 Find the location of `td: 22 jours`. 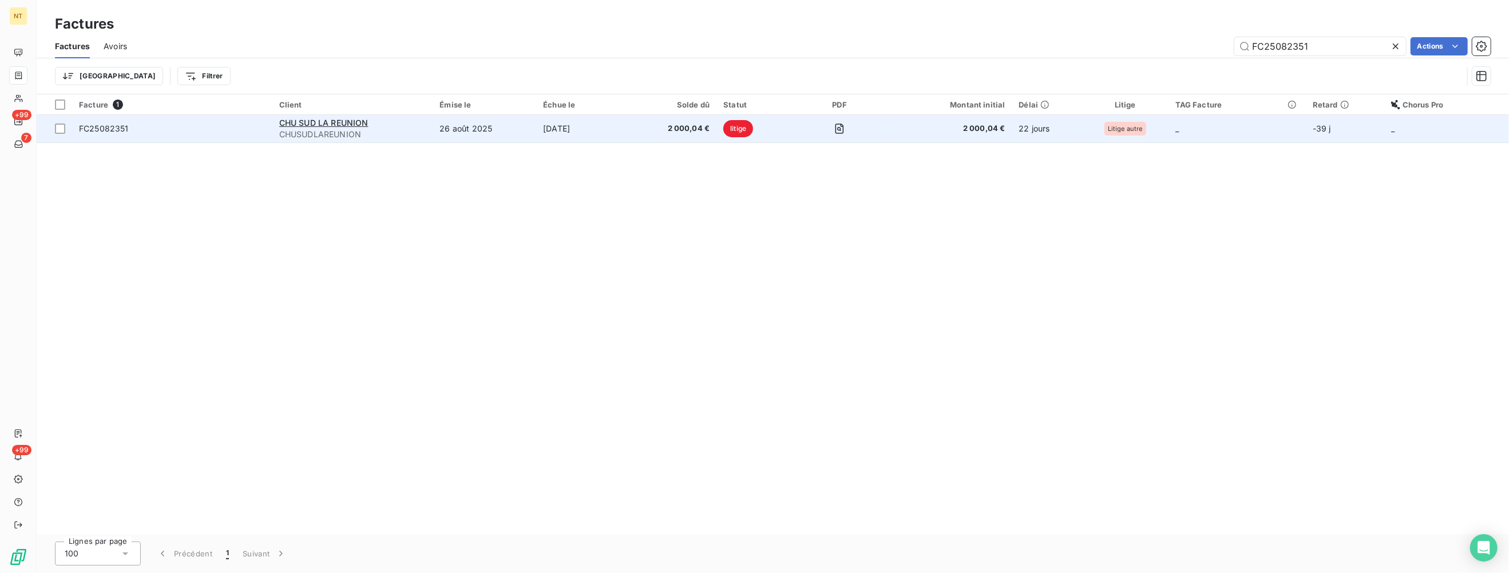

td: 22 jours is located at coordinates (1047, 129).